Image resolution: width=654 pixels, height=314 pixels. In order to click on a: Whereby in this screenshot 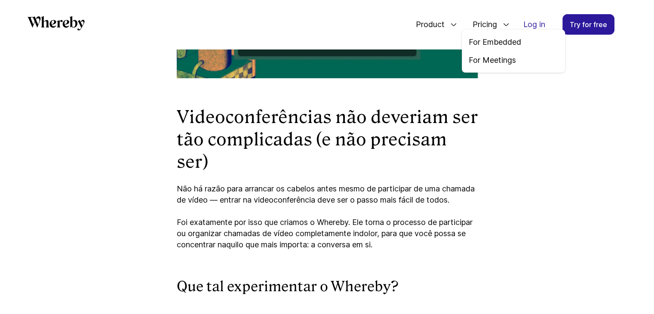, I will do `click(56, 25)`.